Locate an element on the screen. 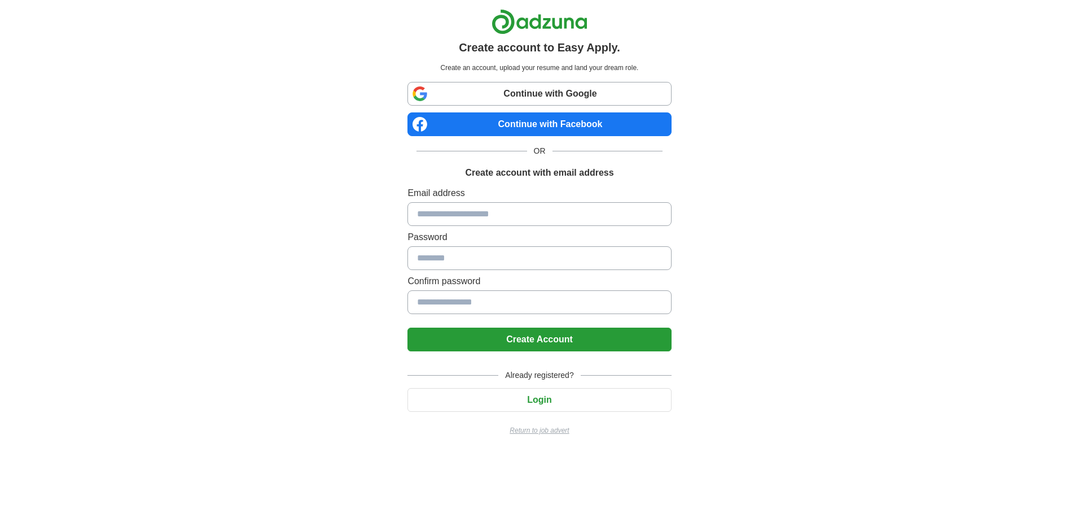 This screenshot has height=522, width=1079. p: Create an account, upload your resume and land your dream role. is located at coordinates (539, 68).